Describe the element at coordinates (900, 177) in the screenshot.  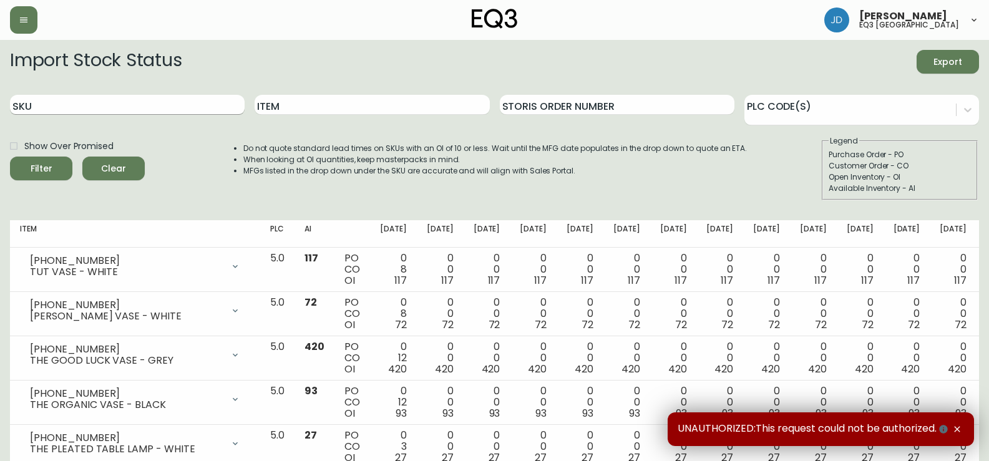
I see `div: Open Inventory - OI` at that location.